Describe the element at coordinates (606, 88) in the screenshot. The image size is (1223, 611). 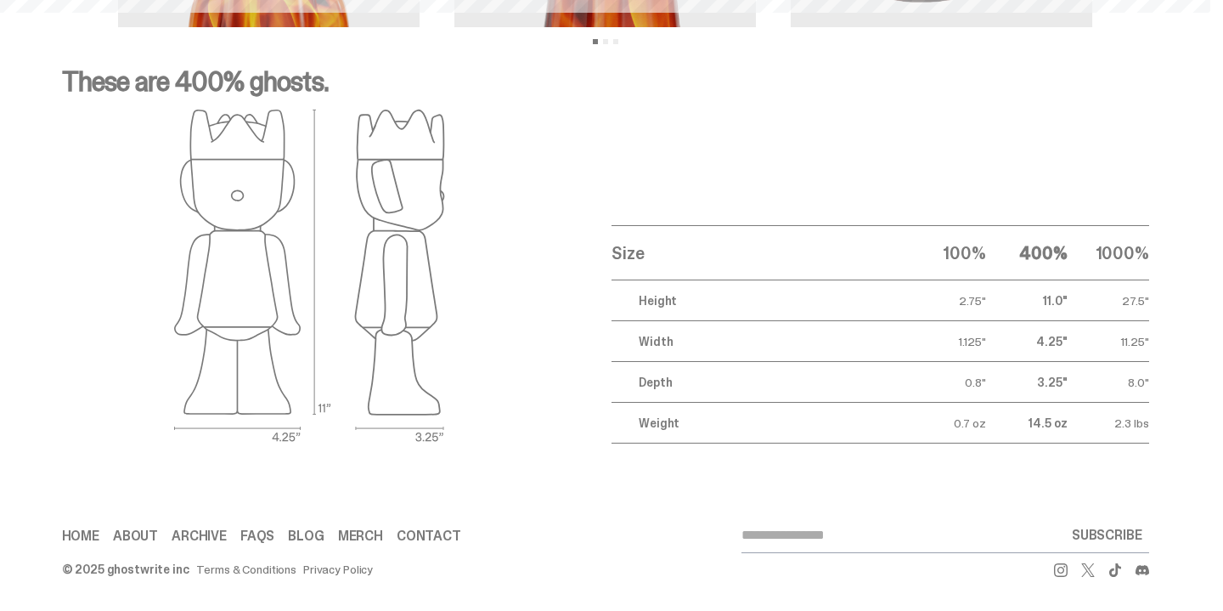
I see `p: These are 400% ghosts.` at that location.